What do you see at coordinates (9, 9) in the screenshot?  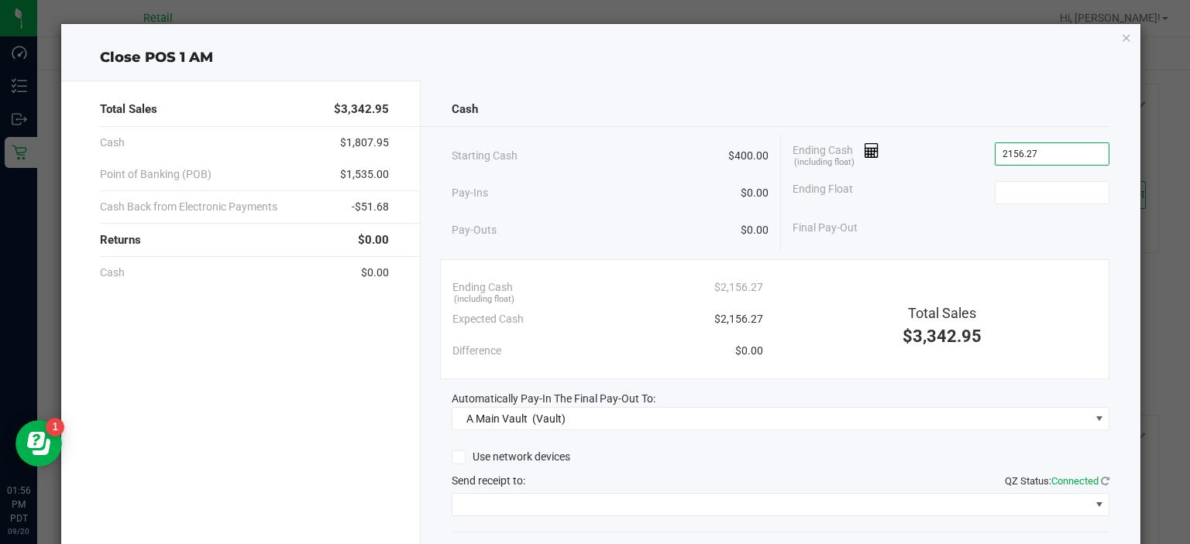 I see `span: 1` at bounding box center [9, 9].